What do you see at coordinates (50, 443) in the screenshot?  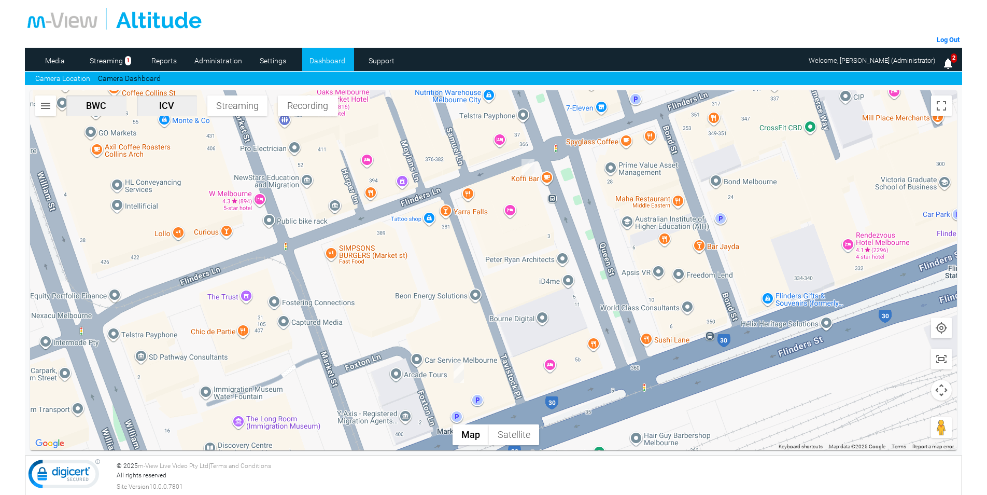 I see `img: Google` at bounding box center [50, 443].